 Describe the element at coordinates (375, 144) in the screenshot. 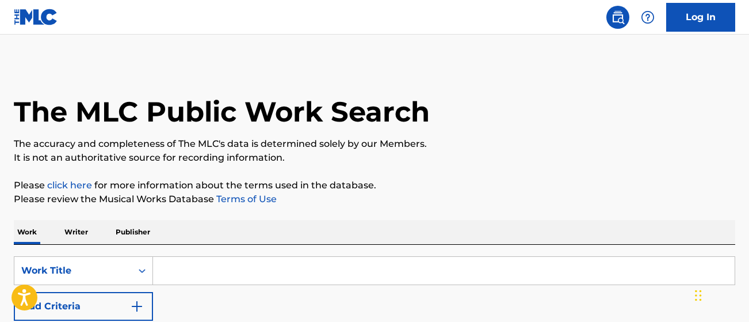

I see `p: The accuracy and completeness of The MLC's data is determined solely by our Members.` at that location.